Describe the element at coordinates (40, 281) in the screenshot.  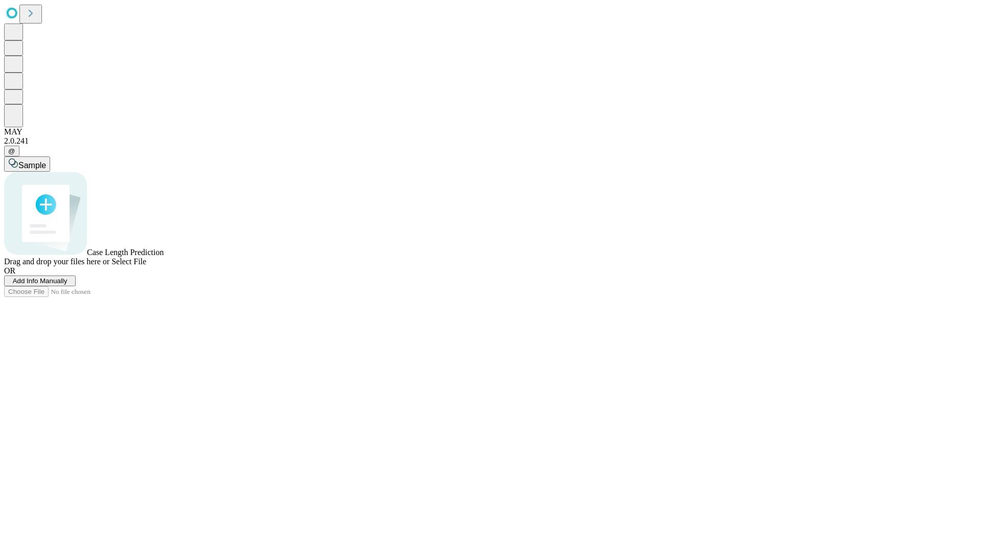
I see `button: Add Info Manually` at that location.